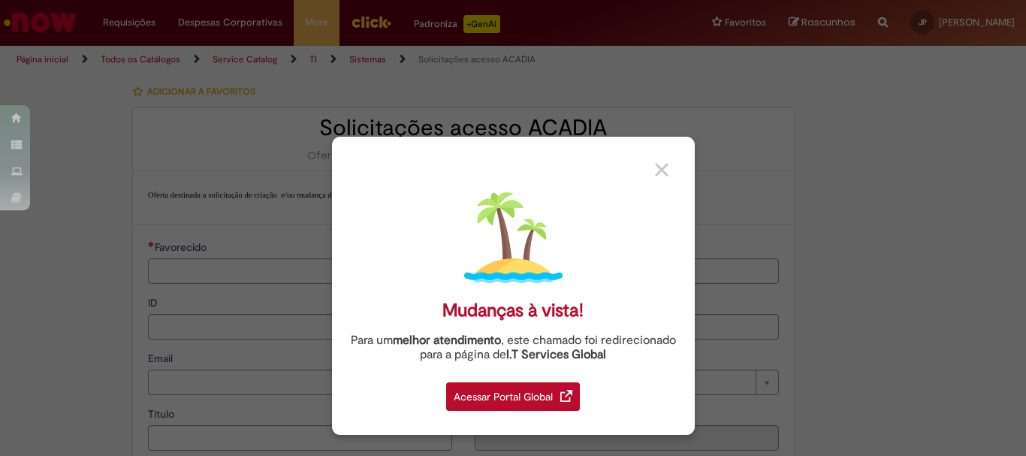  What do you see at coordinates (513, 310) in the screenshot?
I see `div: Mudanças à vista!` at bounding box center [513, 310].